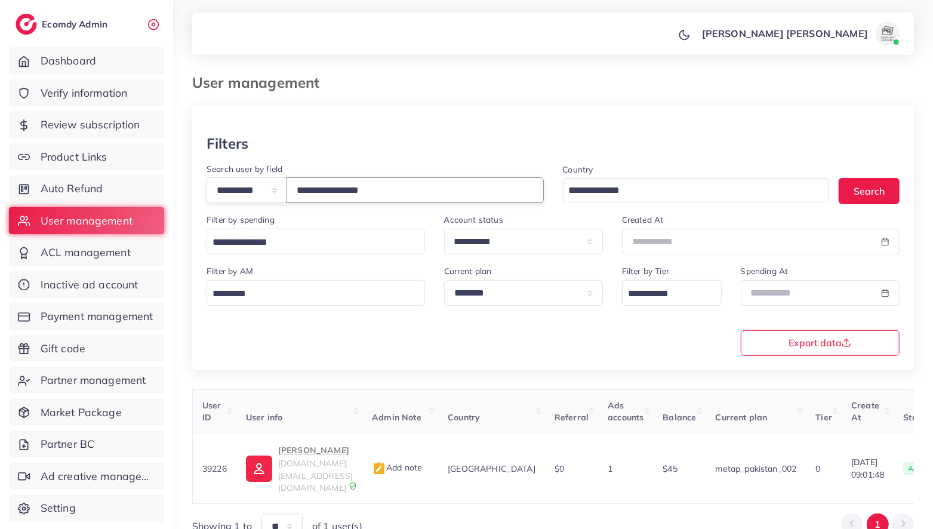 Image resolution: width=933 pixels, height=529 pixels. Describe the element at coordinates (87, 316) in the screenshot. I see `a: Payment management` at that location.